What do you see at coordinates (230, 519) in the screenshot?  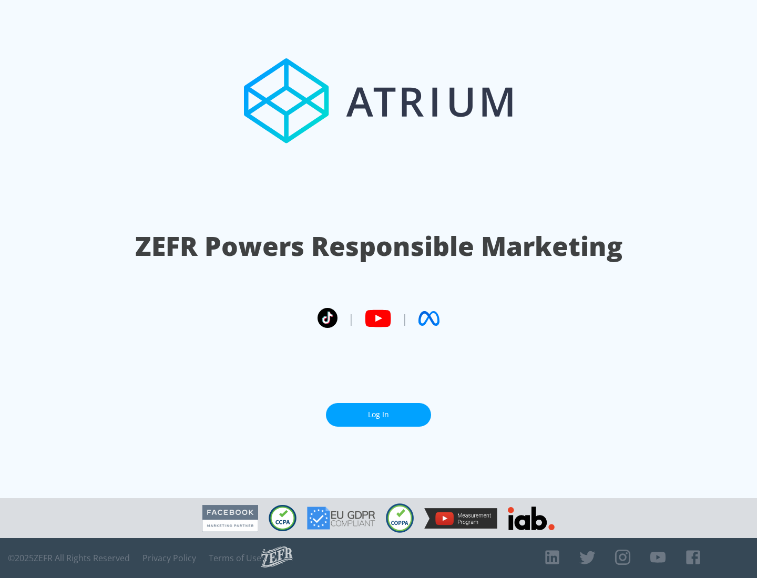 I see `img: Facebook Marketing Partner` at bounding box center [230, 519].